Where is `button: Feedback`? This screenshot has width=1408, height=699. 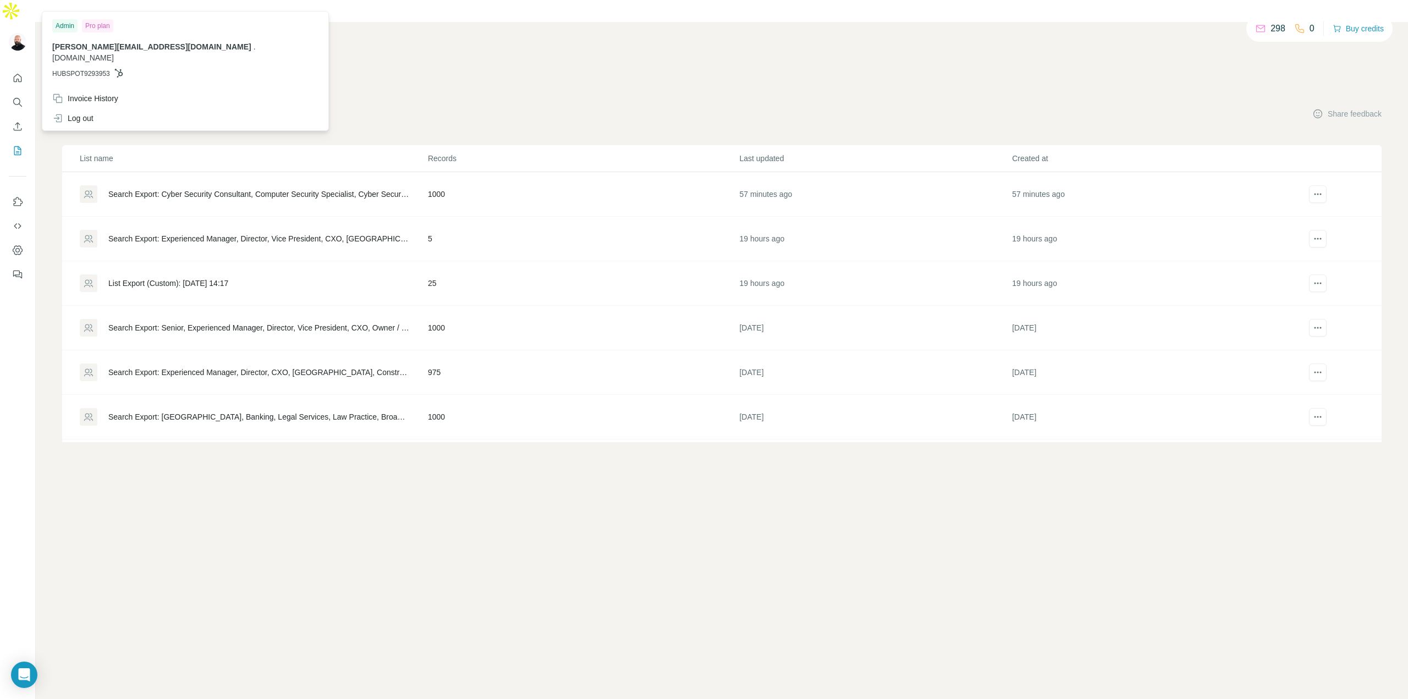
button: Feedback is located at coordinates (18, 275).